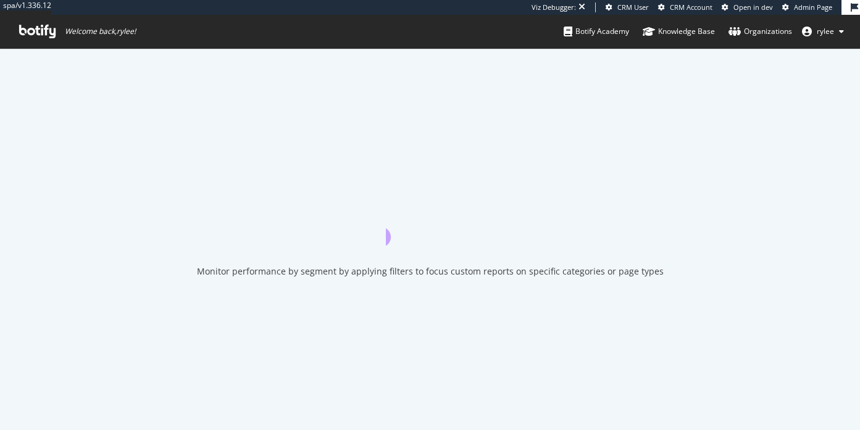  I want to click on span: rylee, so click(826, 31).